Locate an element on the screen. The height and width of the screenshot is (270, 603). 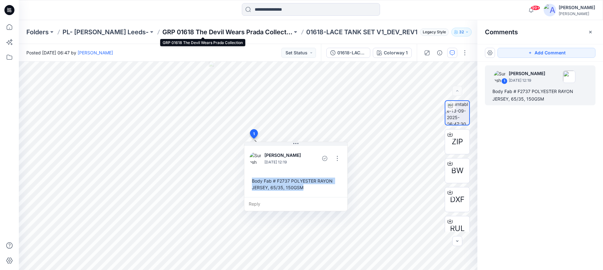
span: Legacy Style is located at coordinates (435, 32).